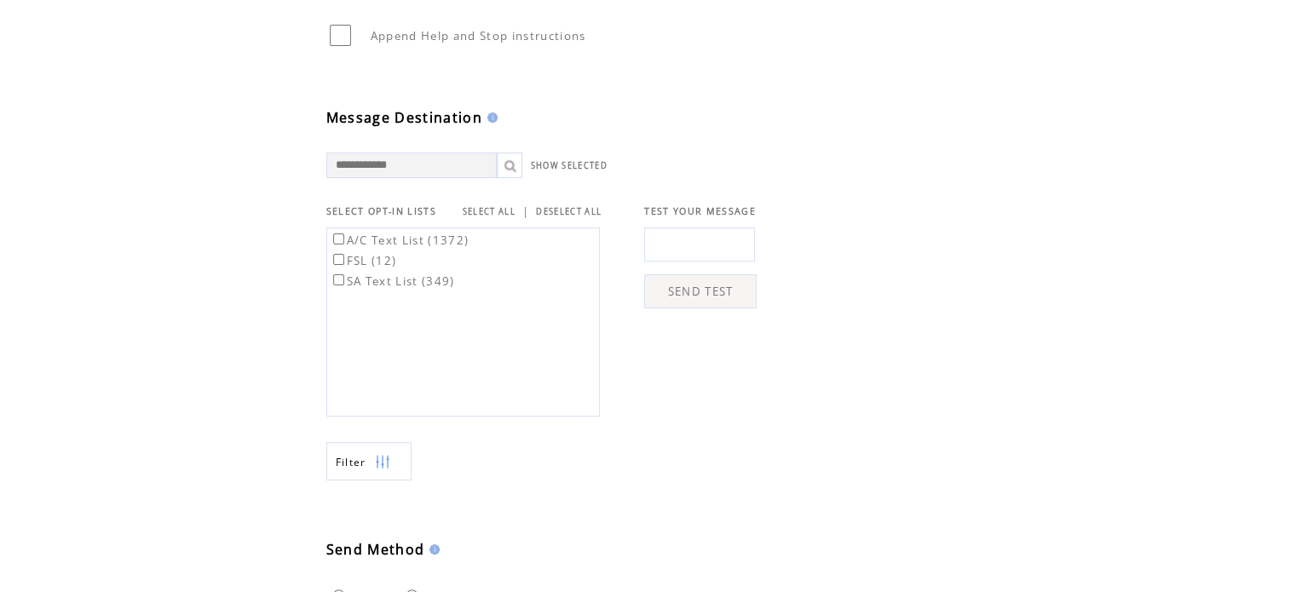 Image resolution: width=1296 pixels, height=592 pixels. Describe the element at coordinates (700, 211) in the screenshot. I see `span: TEST YOUR MESSAGE` at that location.